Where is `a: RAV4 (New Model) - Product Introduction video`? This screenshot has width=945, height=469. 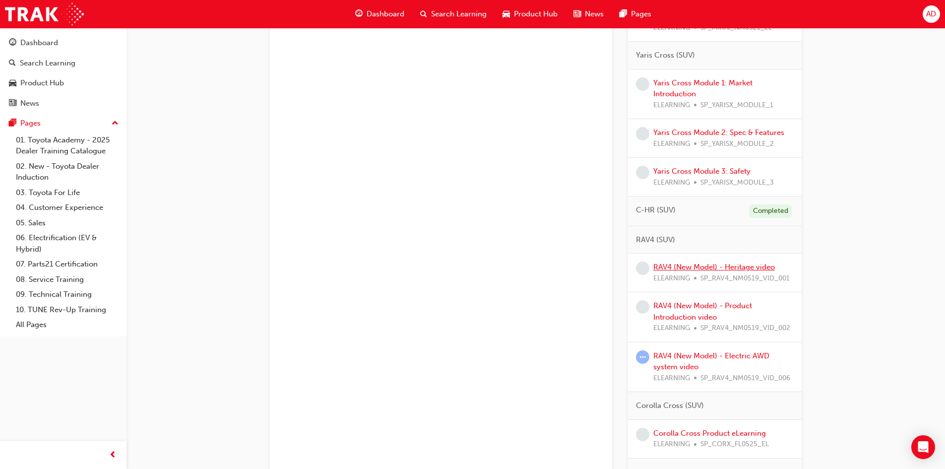
a: RAV4 (New Model) - Product Introduction video is located at coordinates (702, 311).